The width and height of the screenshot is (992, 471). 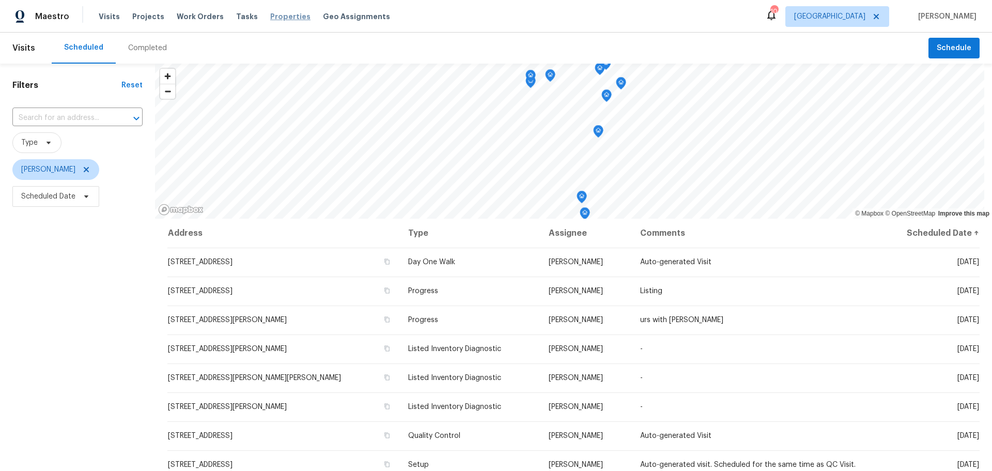 I want to click on span: Day One Walk, so click(x=431, y=262).